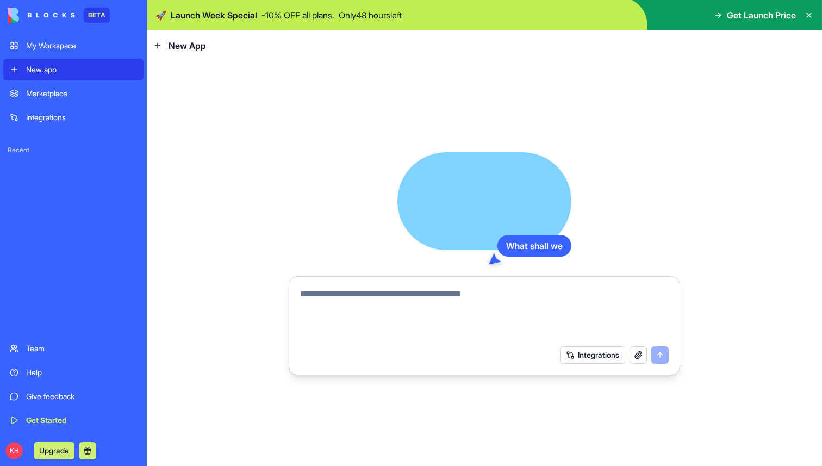 Image resolution: width=822 pixels, height=466 pixels. Describe the element at coordinates (73, 150) in the screenshot. I see `span: Recent` at that location.